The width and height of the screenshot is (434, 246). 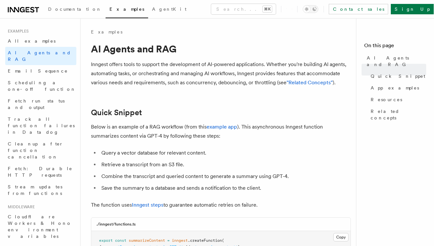 What do you see at coordinates (36, 104) in the screenshot?
I see `span: Fetch run status and output` at bounding box center [36, 104].